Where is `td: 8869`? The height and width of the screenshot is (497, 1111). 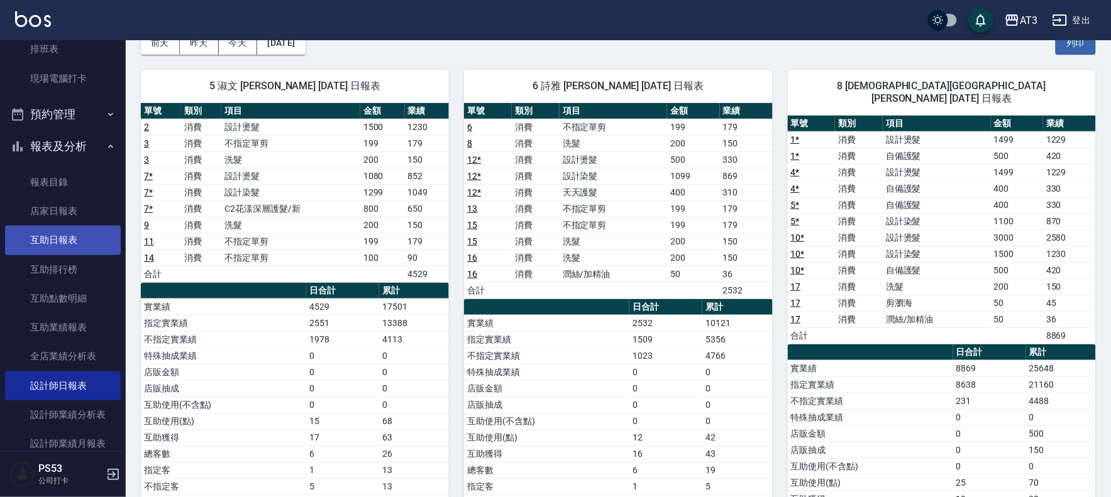
td: 8869 is located at coordinates (1070, 336).